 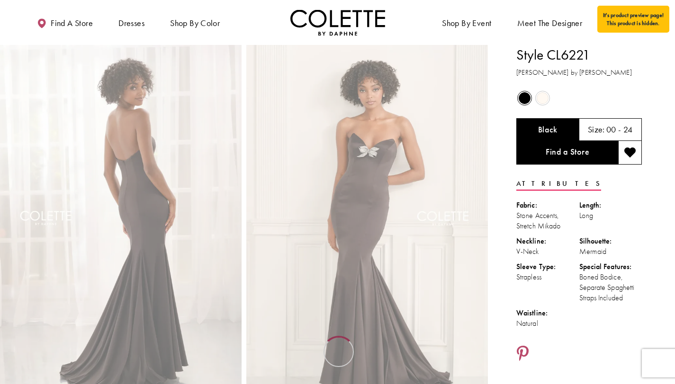 What do you see at coordinates (547, 277) in the screenshot?
I see `div: Strapless` at bounding box center [547, 277].